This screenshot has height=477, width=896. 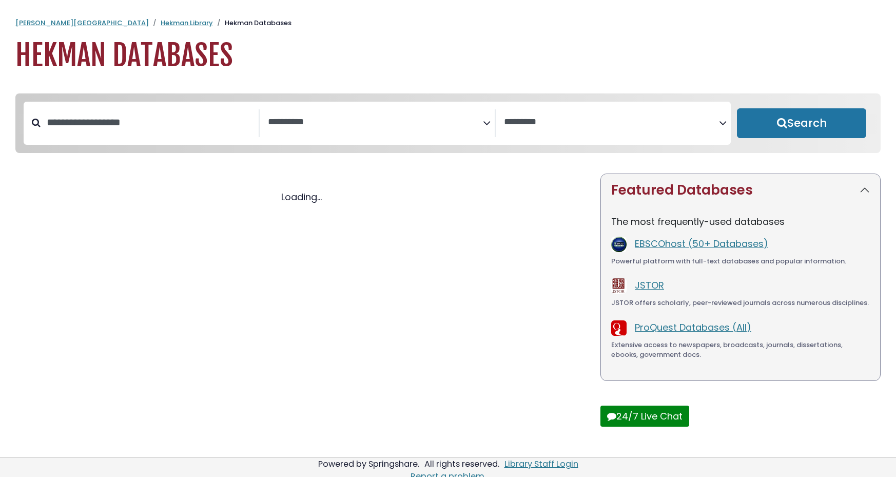 I want to click on a: Hekman Library, so click(x=187, y=23).